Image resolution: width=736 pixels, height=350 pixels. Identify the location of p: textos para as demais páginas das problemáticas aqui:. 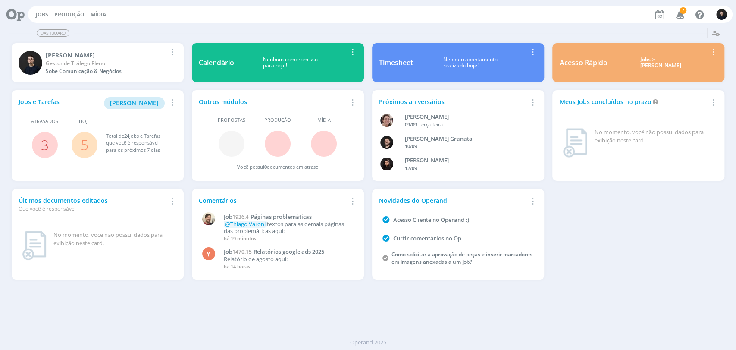
(288, 227).